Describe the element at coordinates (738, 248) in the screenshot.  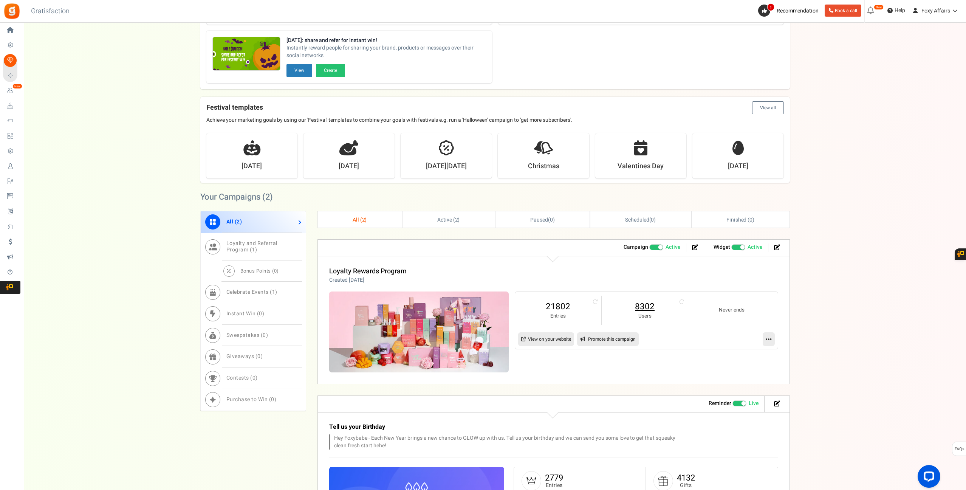
I see `li: Widget activated` at that location.